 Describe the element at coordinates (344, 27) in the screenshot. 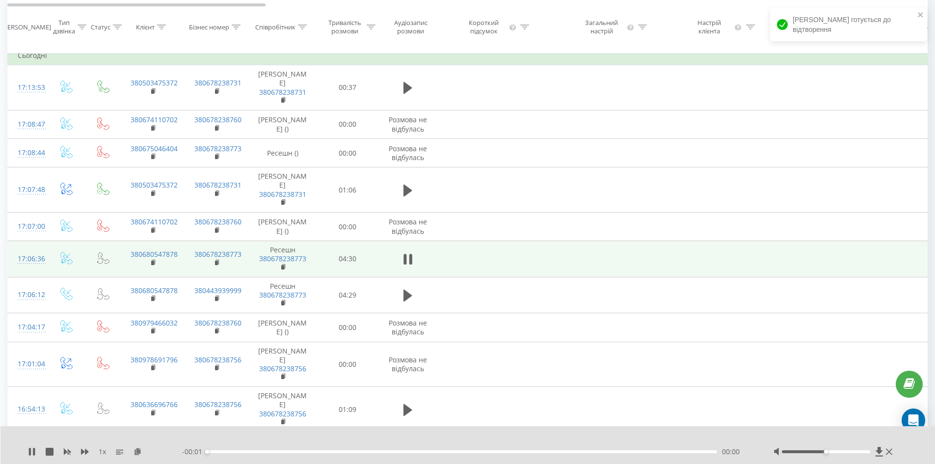

I see `div: Тривалість розмови` at that location.